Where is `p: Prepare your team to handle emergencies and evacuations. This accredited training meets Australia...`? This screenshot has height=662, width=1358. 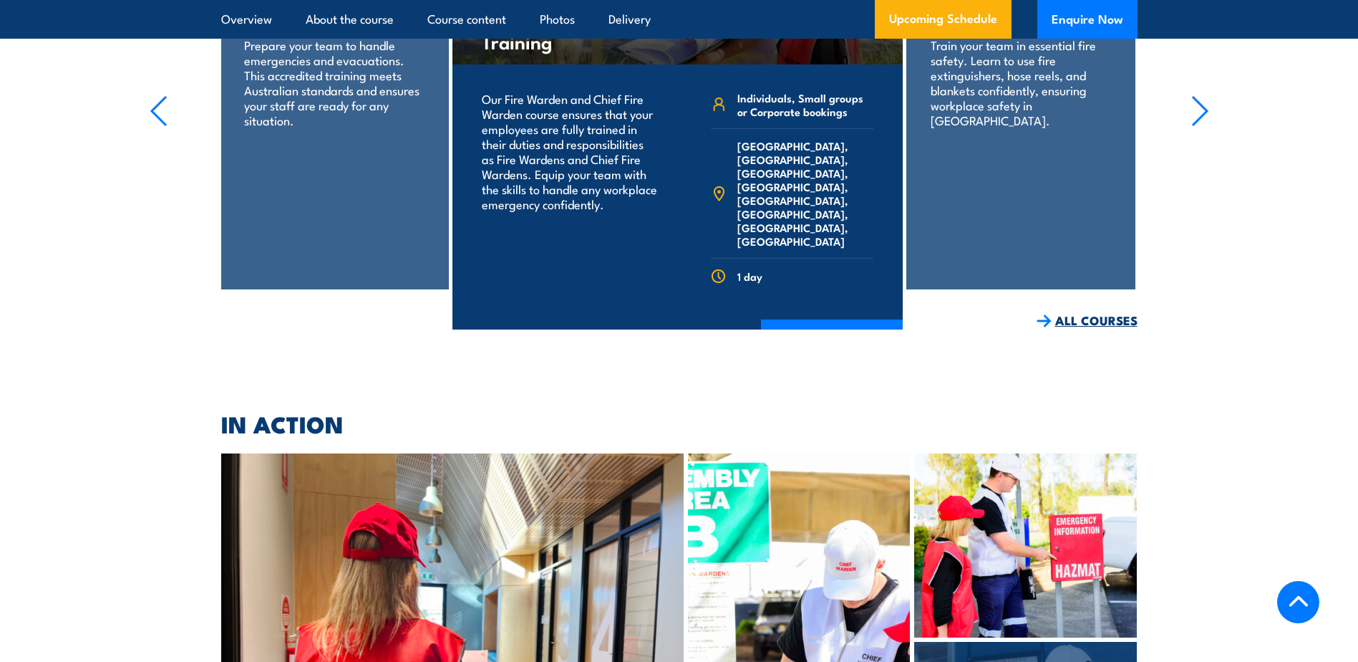
p: Prepare your team to handle emergencies and evacuations. This accredited training meets Australia... is located at coordinates (334, 82).